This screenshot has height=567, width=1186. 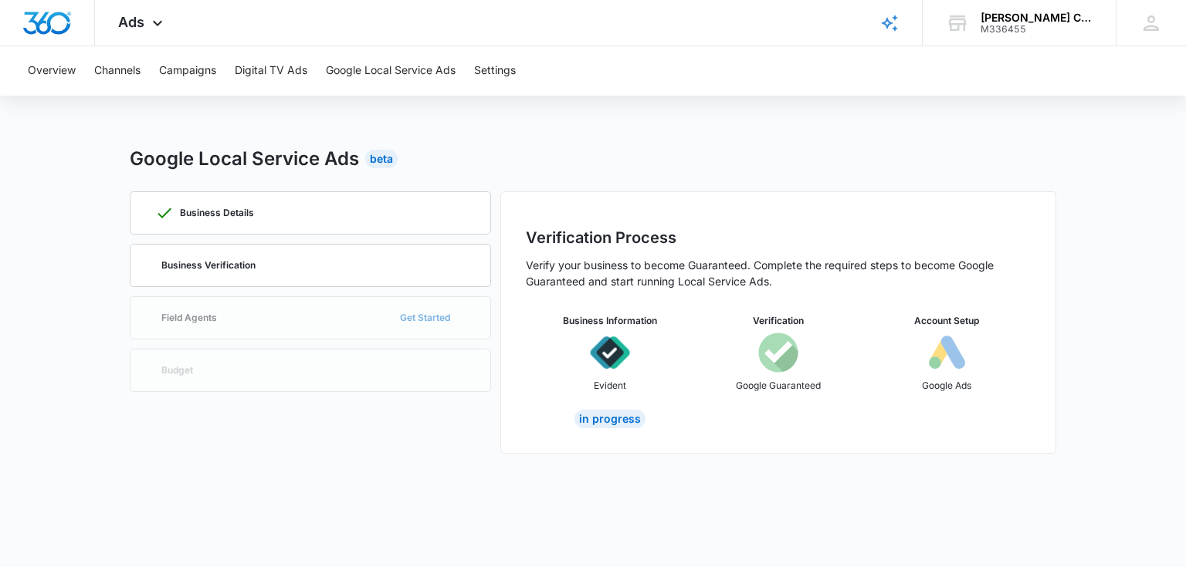 What do you see at coordinates (52, 71) in the screenshot?
I see `button: Overview` at bounding box center [52, 71].